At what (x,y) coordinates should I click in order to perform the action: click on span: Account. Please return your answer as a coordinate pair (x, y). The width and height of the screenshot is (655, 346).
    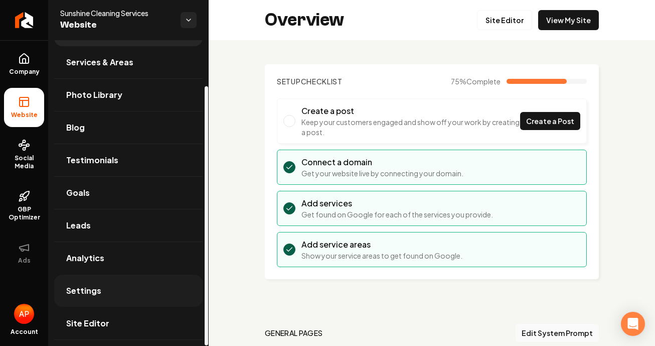
    Looking at the image, I should click on (24, 332).